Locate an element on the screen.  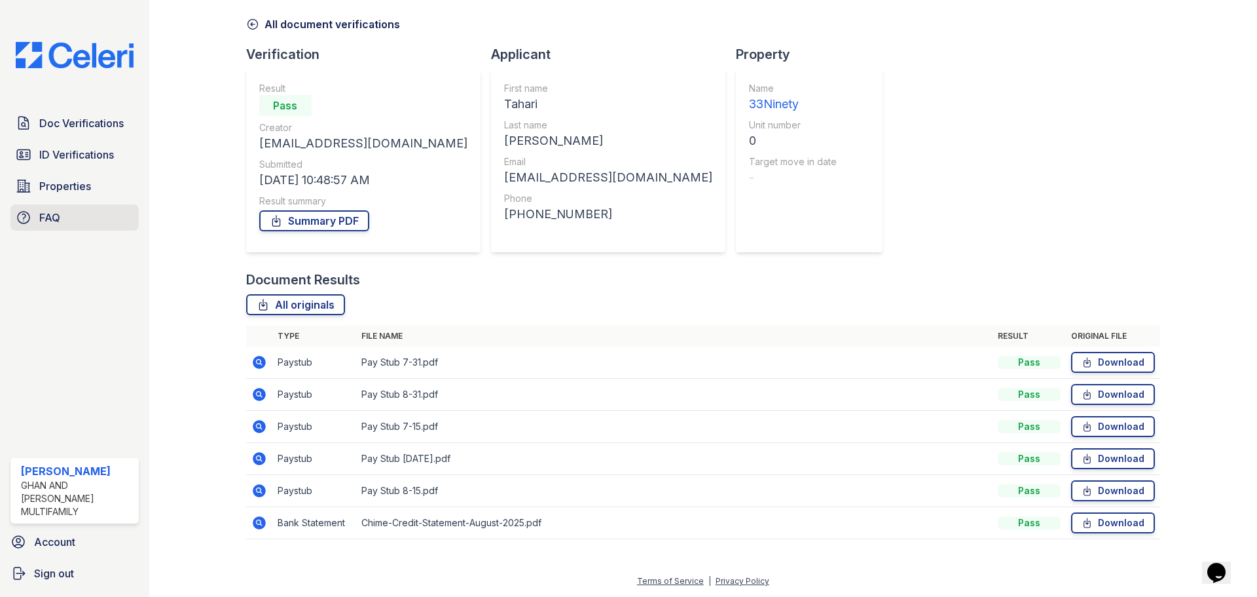
div: Name is located at coordinates (793, 88).